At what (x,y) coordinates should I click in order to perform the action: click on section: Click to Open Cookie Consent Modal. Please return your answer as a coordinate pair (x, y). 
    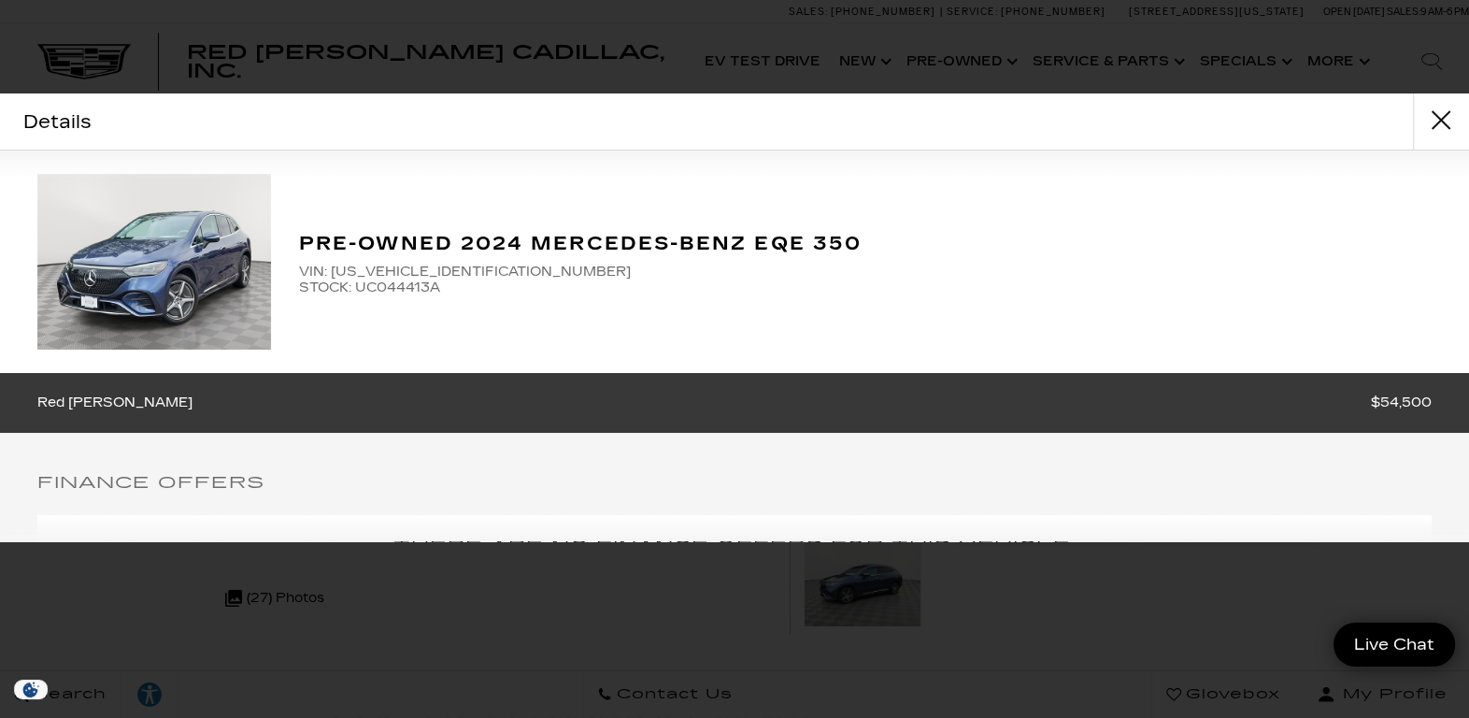
    Looking at the image, I should click on (31, 689).